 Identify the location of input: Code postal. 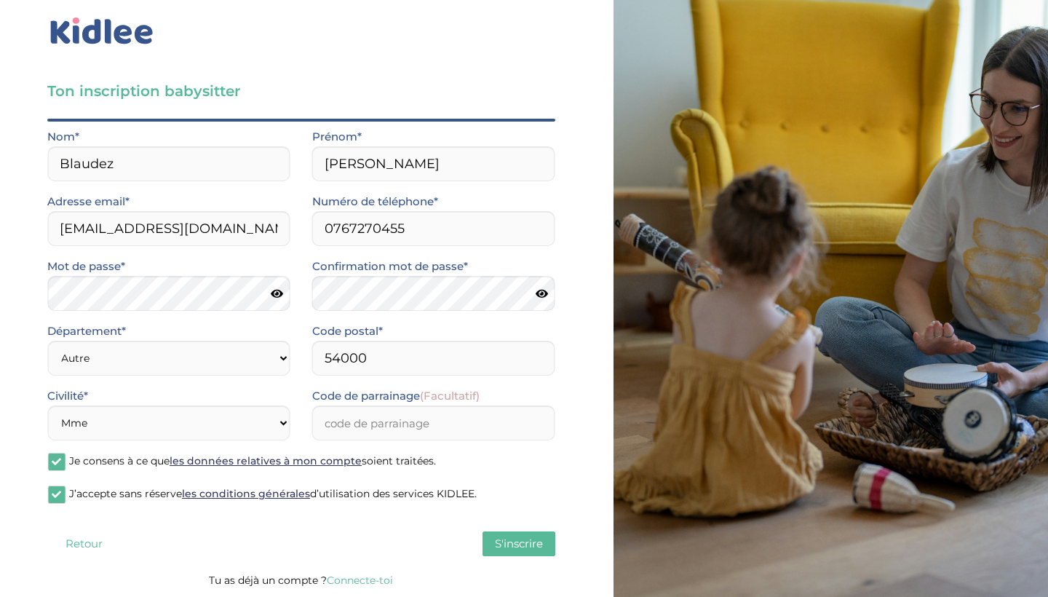
(434, 358).